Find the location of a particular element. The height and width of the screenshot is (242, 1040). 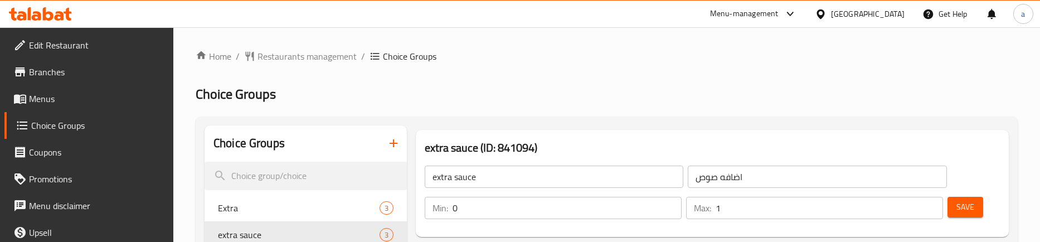

span: a is located at coordinates (1022, 14).